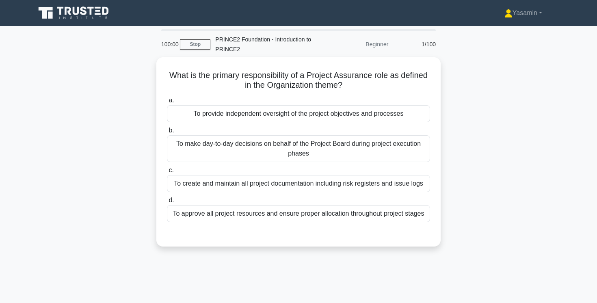 The width and height of the screenshot is (597, 303). Describe the element at coordinates (298, 114) in the screenshot. I see `div: To provide independent oversight of the project objectives and processes` at that location.